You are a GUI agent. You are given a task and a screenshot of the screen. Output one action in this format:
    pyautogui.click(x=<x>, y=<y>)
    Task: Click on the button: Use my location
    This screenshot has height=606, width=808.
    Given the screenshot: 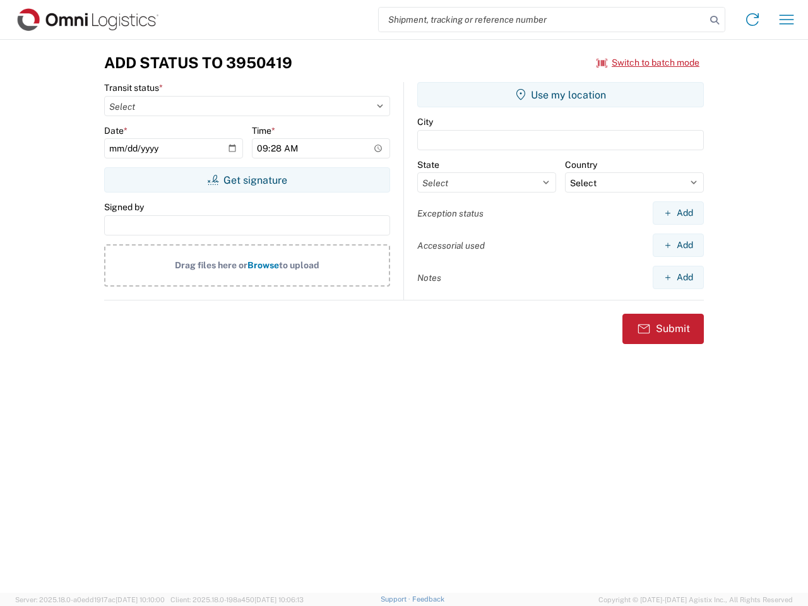 What is the action you would take?
    pyautogui.click(x=560, y=95)
    